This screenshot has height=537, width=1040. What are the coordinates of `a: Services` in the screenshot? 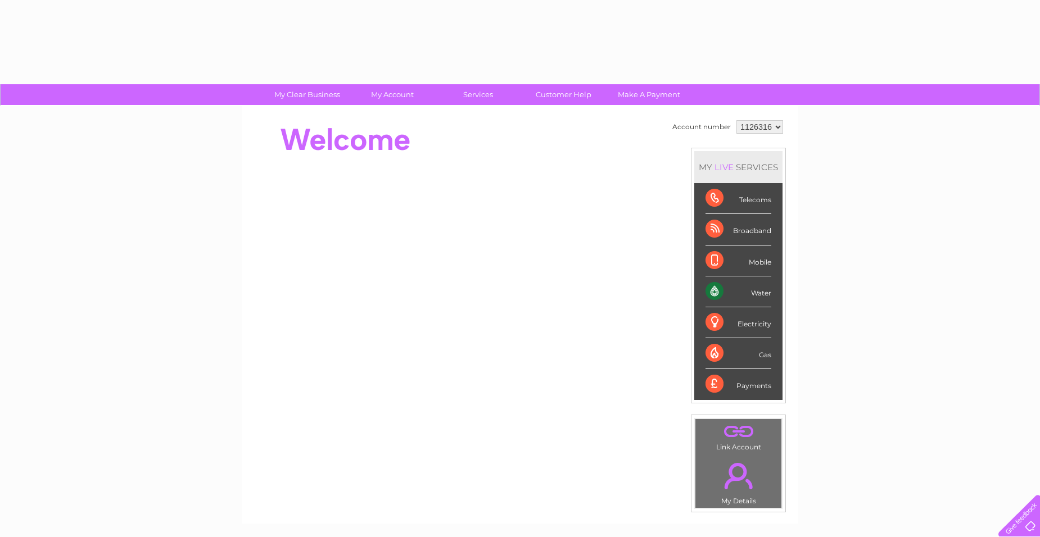 It's located at (478, 94).